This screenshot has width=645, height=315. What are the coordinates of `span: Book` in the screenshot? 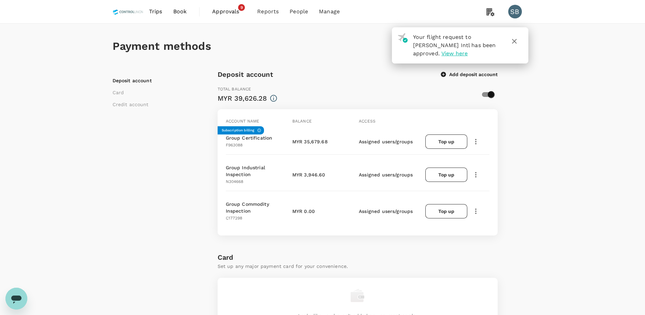 It's located at (180, 12).